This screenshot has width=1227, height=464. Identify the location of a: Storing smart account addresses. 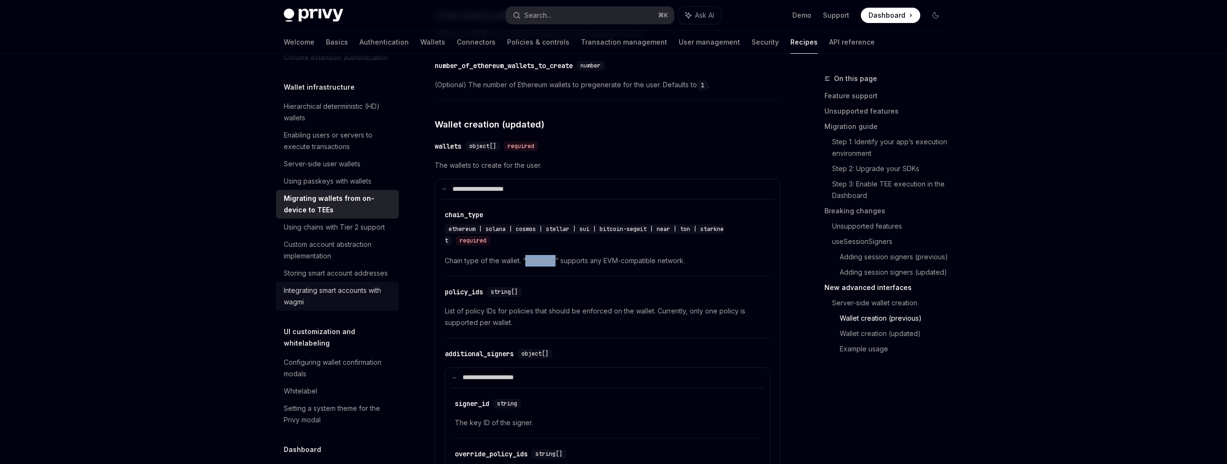
(337, 273).